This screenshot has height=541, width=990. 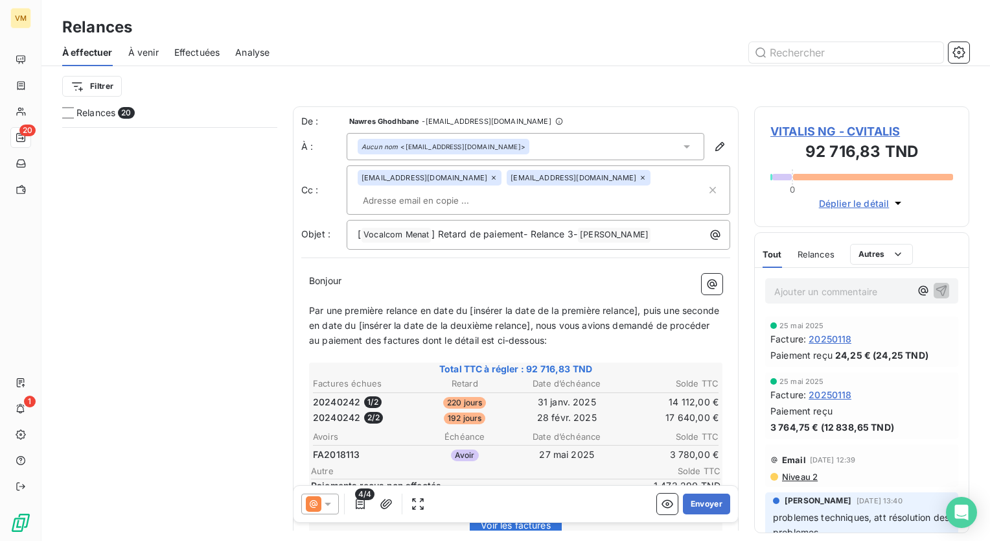 I want to click on td: 14 112,00 €, so click(x=669, y=402).